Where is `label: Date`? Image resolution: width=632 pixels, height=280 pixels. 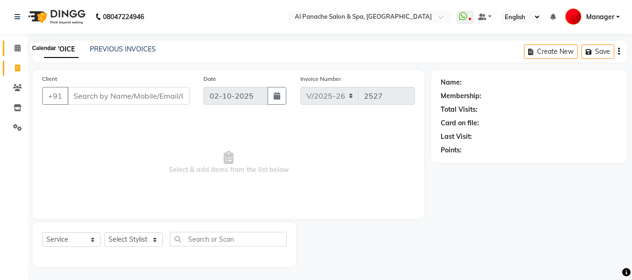
label: Date is located at coordinates (210, 79).